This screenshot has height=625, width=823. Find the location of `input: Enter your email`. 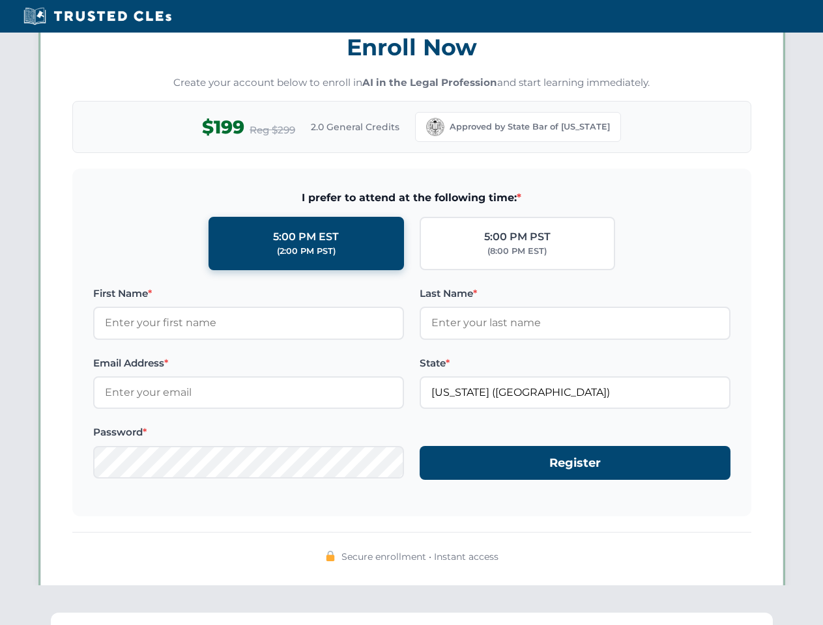

input: Enter your email is located at coordinates (248, 393).